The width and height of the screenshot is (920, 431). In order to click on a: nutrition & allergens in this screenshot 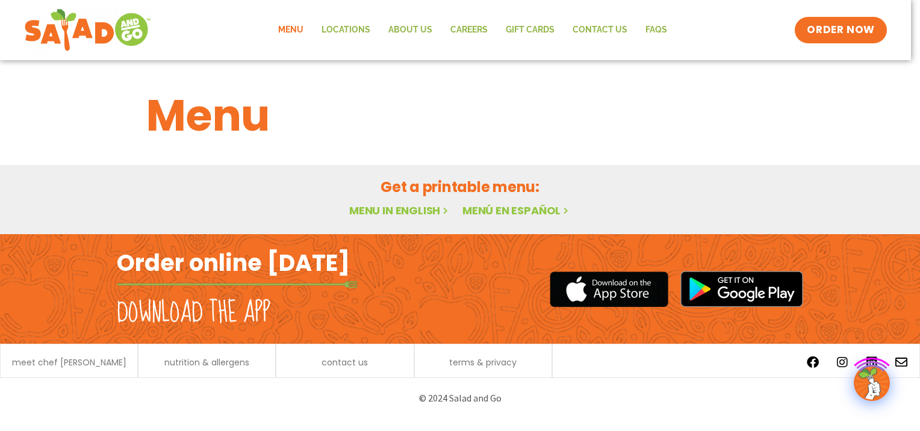, I will do `click(207, 363)`.